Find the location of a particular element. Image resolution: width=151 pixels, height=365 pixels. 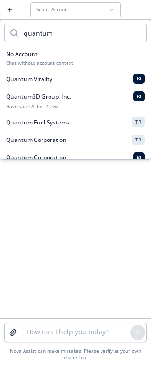

button: Quantum Fuel SystemsTR is located at coordinates (76, 122).